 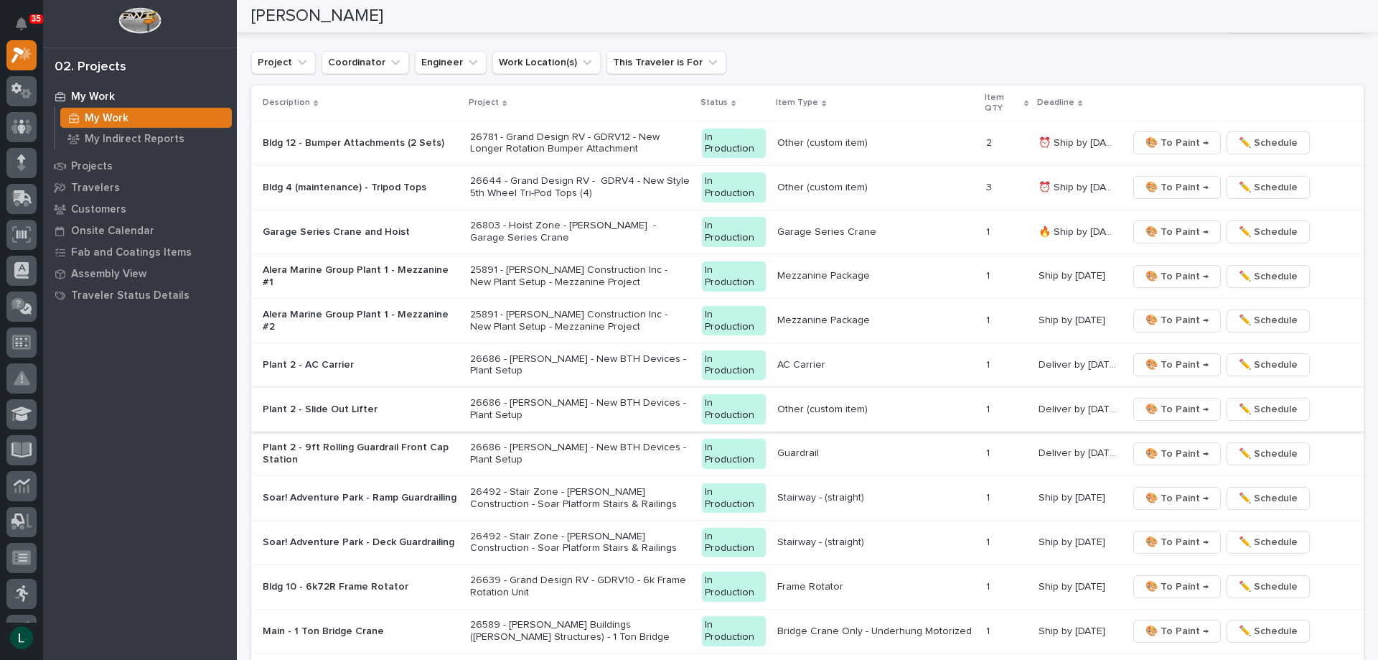 What do you see at coordinates (93, 97) in the screenshot?
I see `p: My Work` at bounding box center [93, 97].